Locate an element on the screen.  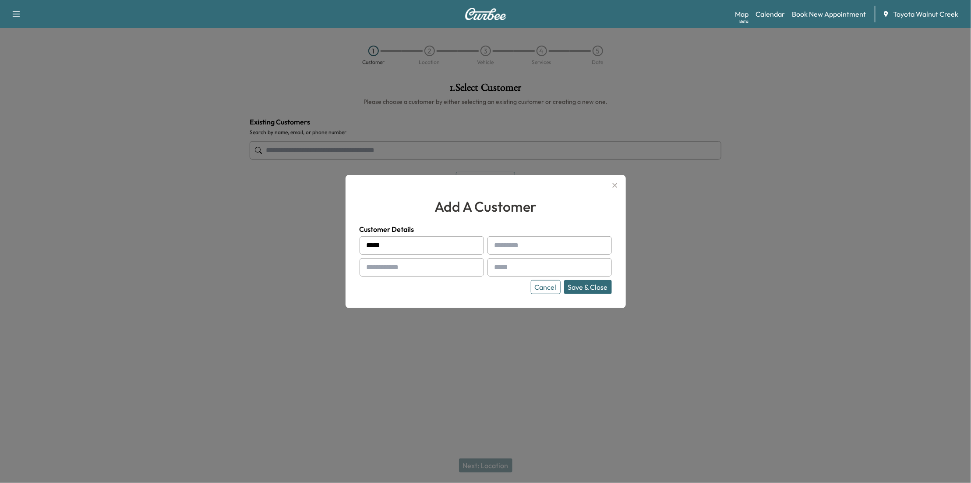
h2: add a customer is located at coordinates (486, 206).